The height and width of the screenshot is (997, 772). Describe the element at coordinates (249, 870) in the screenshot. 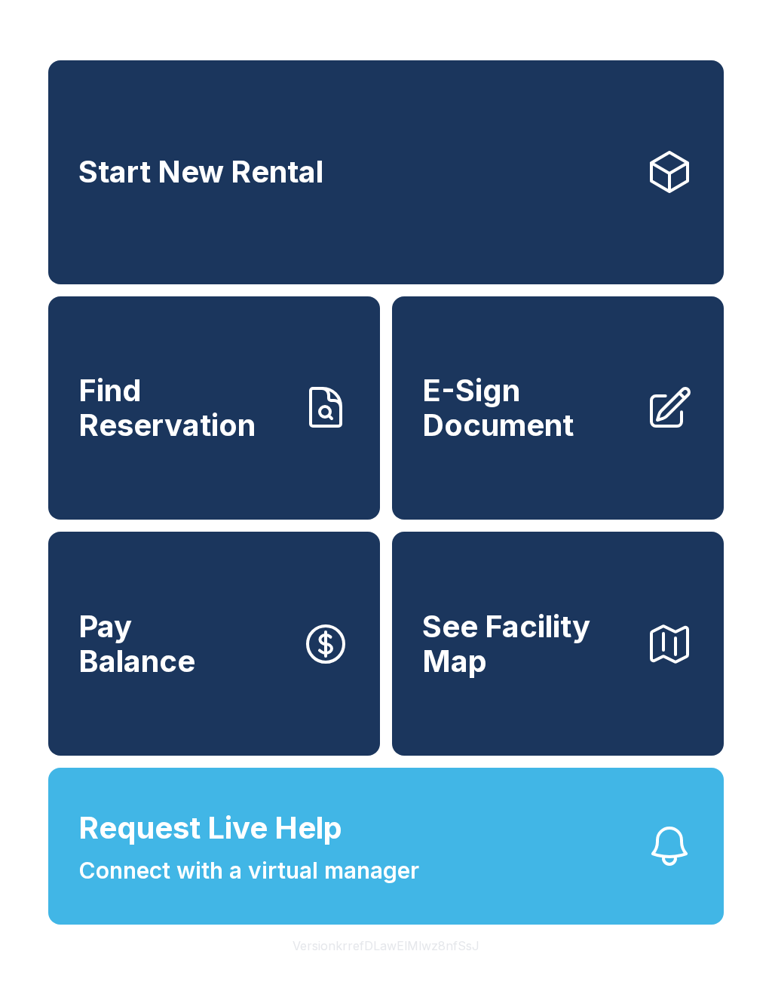

I see `span: Connect with a virtual manager` at that location.